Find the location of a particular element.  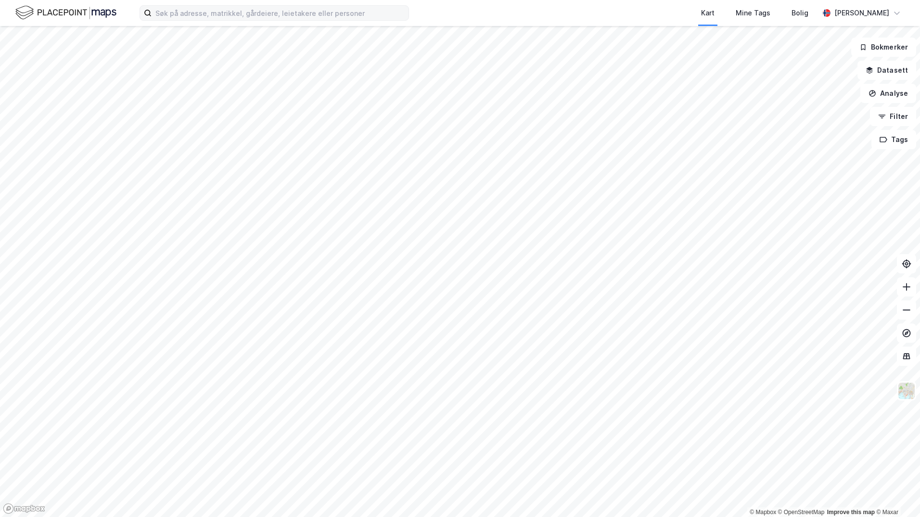

a: Mapbox is located at coordinates (763, 512).